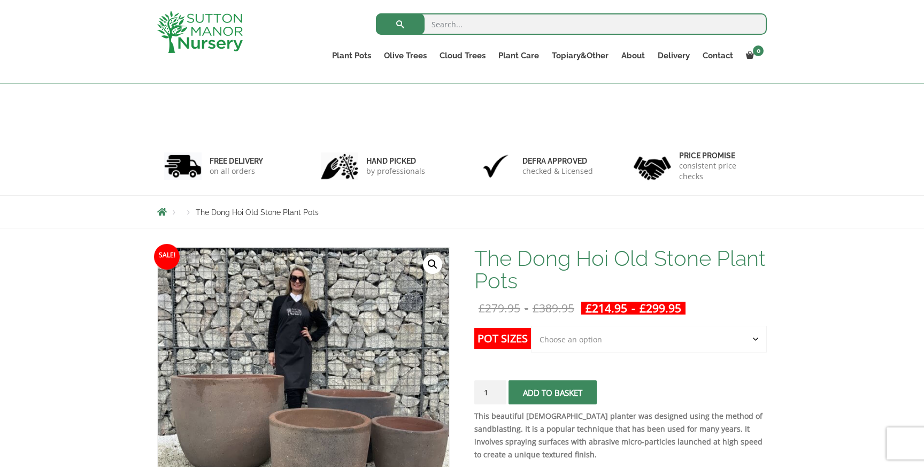 The image size is (924, 467). What do you see at coordinates (633, 56) in the screenshot?
I see `a: About` at bounding box center [633, 56].